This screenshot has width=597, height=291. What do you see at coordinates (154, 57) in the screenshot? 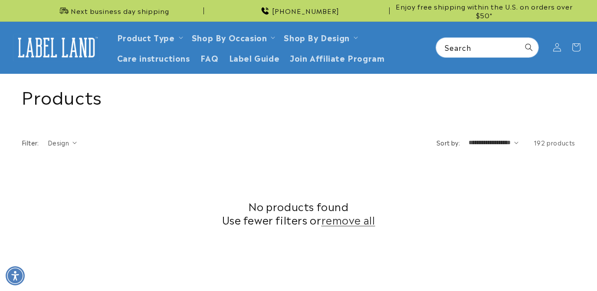
I see `span: Care instructions` at bounding box center [154, 57].